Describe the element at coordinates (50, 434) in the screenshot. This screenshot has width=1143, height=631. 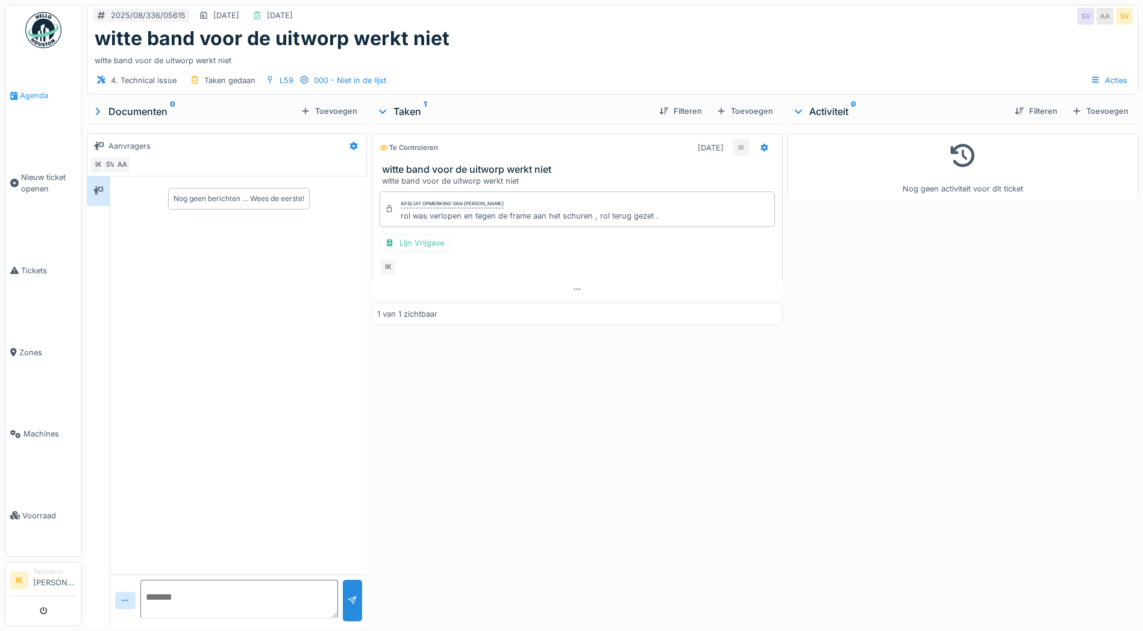
I see `span: Machines` at that location.